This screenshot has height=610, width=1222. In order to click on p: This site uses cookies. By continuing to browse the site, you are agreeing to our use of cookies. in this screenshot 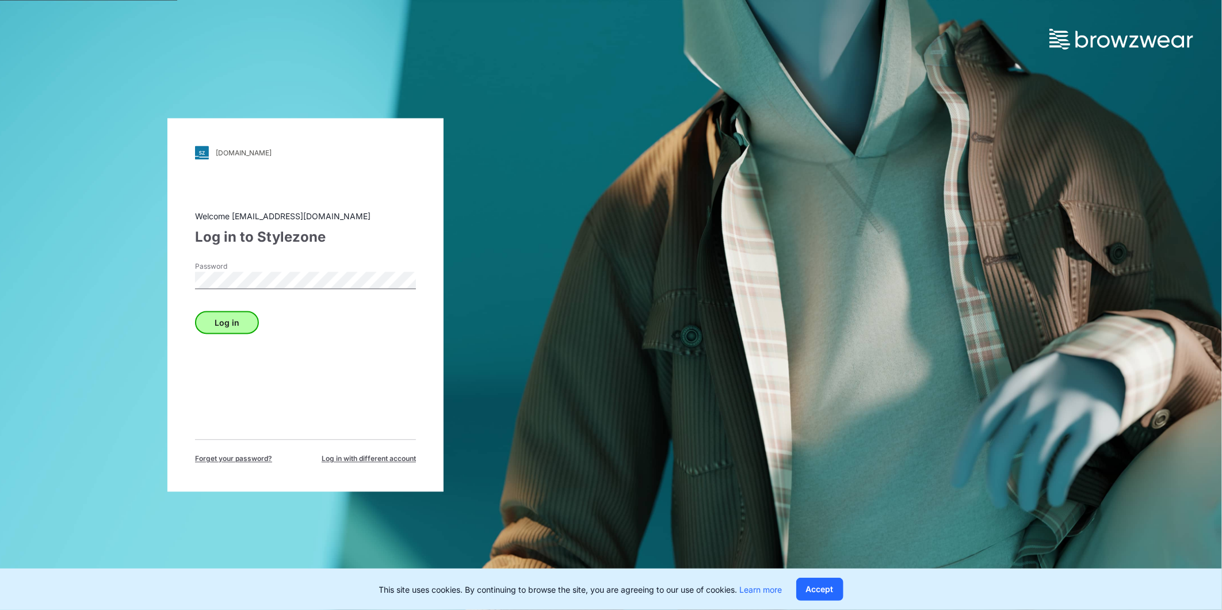, I will do `click(580, 589)`.